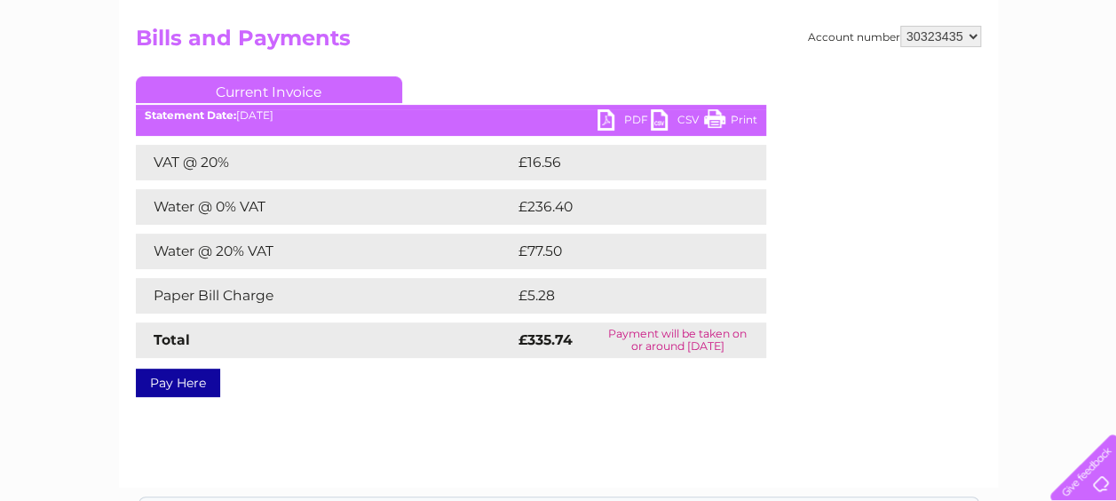  Describe the element at coordinates (559, 43) in the screenshot. I see `h2: Bills and Payments` at that location.